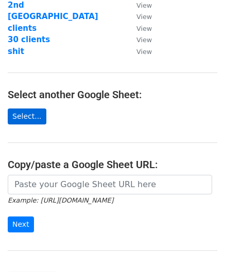  What do you see at coordinates (112, 95) in the screenshot?
I see `h4: Select another Google Sheet:` at bounding box center [112, 95].